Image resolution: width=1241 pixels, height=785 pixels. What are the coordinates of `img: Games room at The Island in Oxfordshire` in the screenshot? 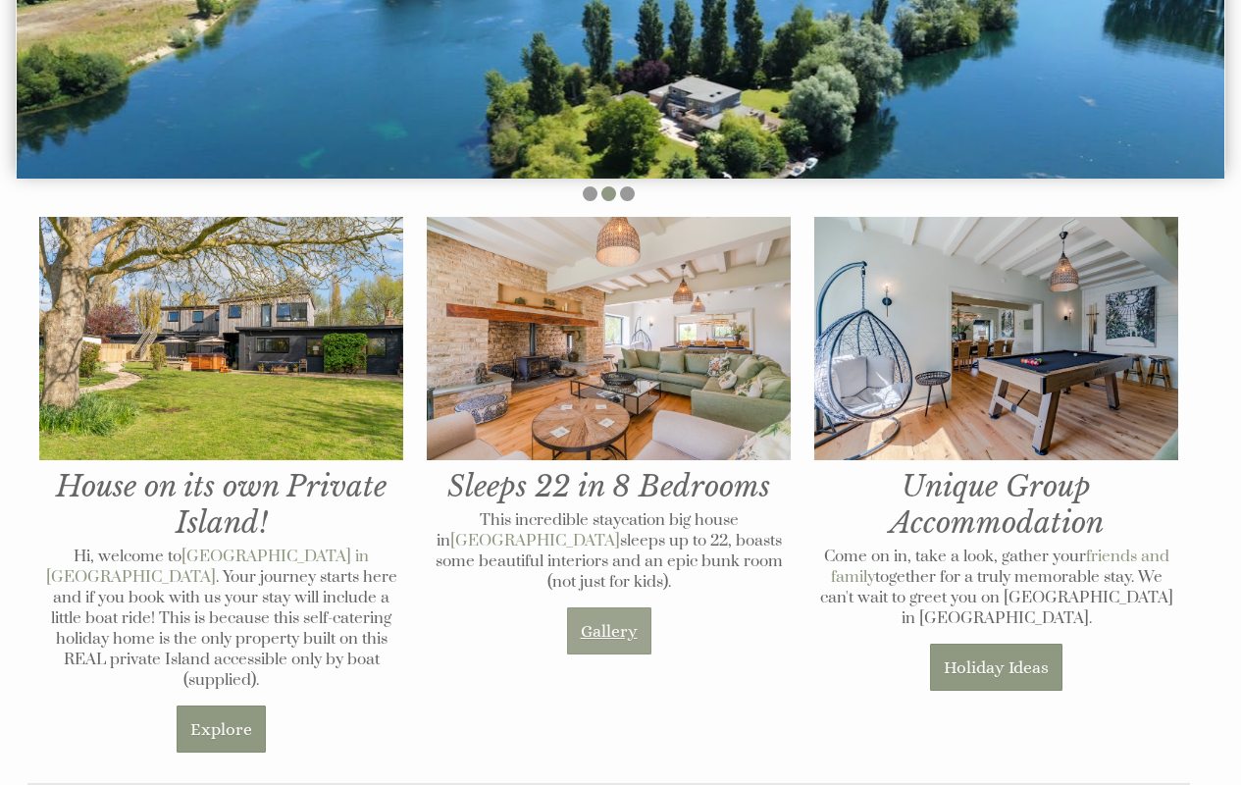 It's located at (996, 338).